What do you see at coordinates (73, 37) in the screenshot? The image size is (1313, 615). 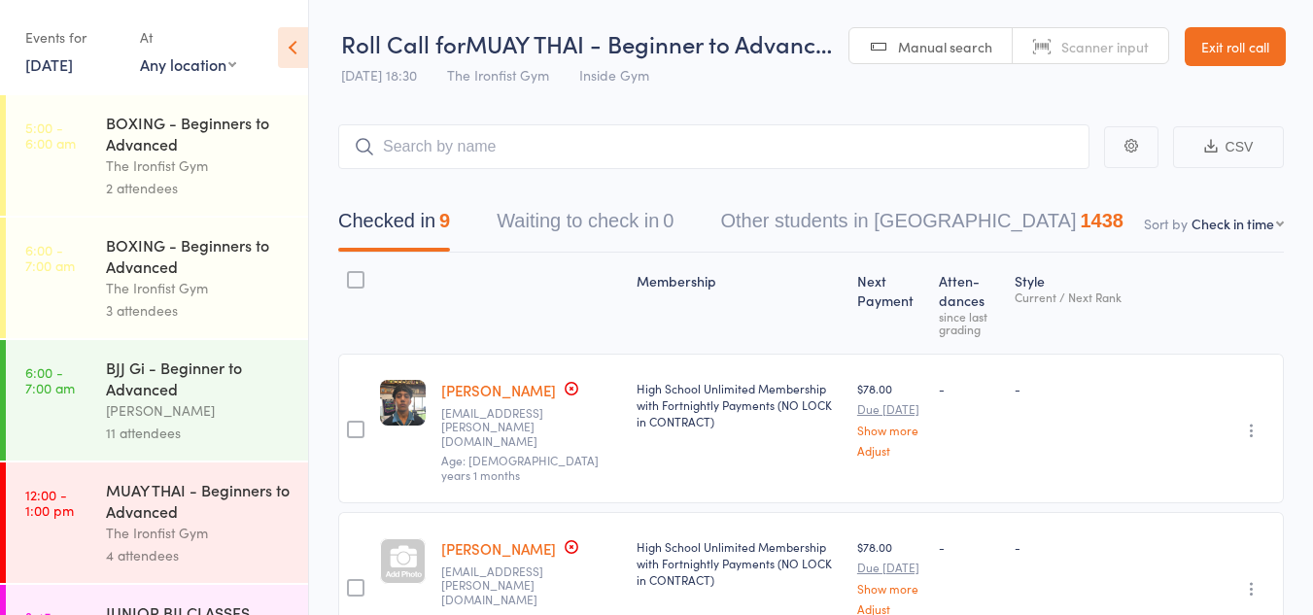 I see `div: Events for` at bounding box center [73, 37].